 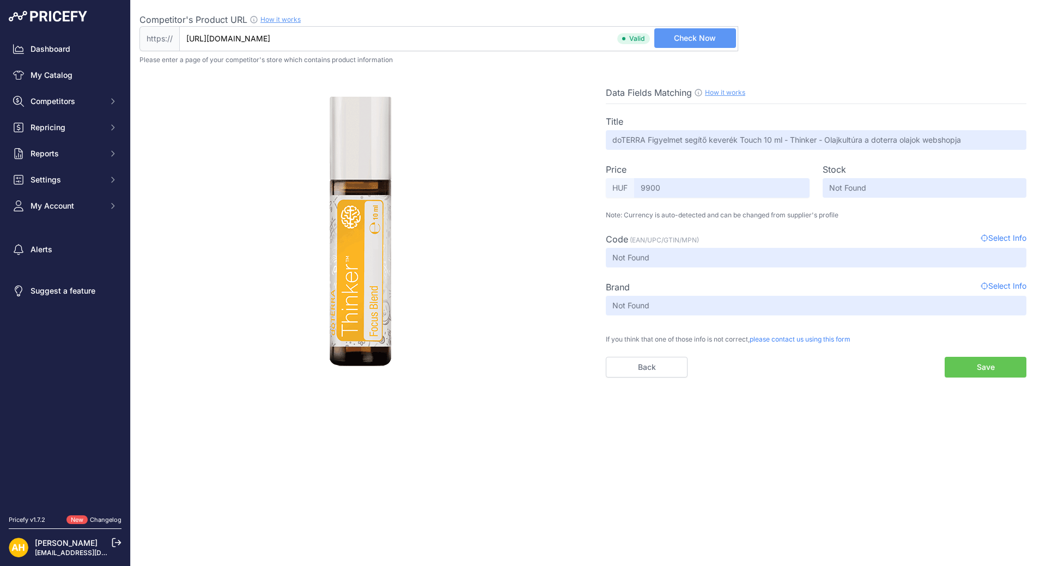 What do you see at coordinates (647, 367) in the screenshot?
I see `a: Back` at bounding box center [647, 367].